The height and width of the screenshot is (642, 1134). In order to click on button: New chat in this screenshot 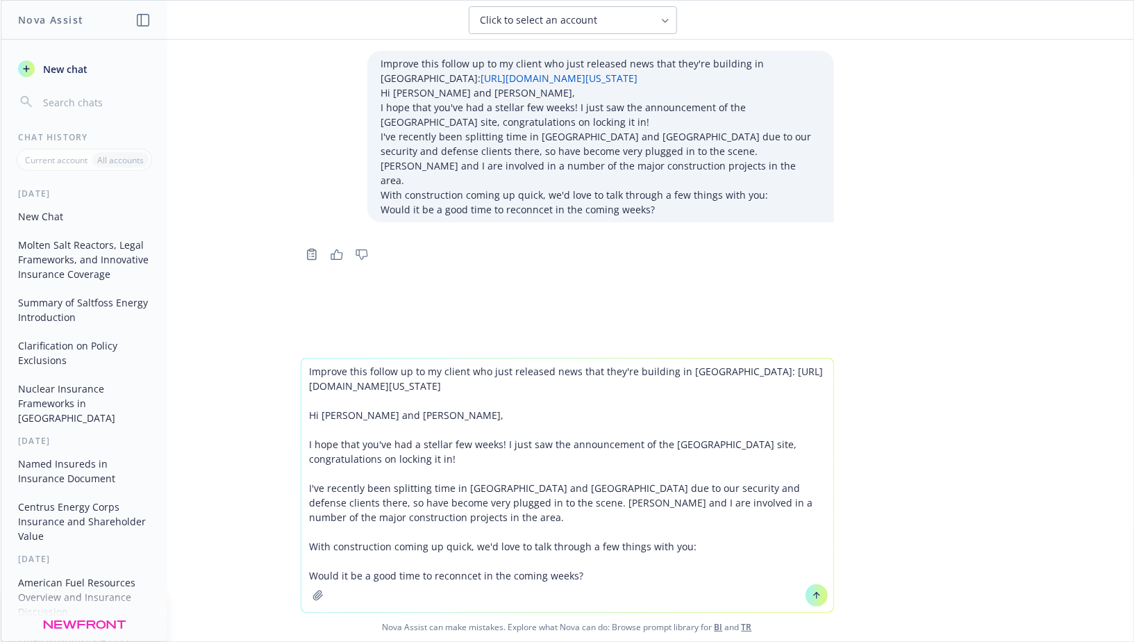, I will do `click(84, 69)`.